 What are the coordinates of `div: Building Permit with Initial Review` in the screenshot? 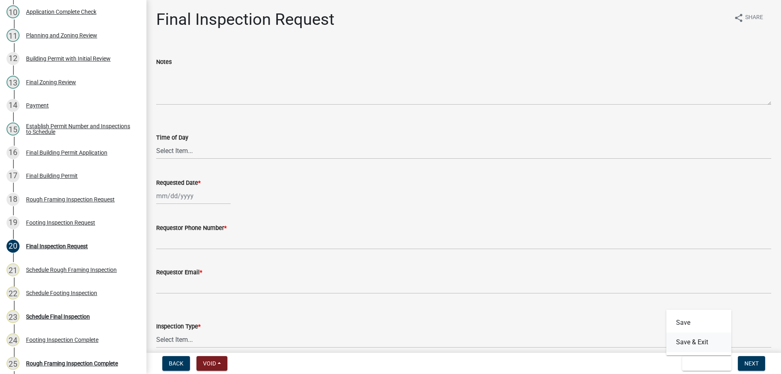 It's located at (68, 59).